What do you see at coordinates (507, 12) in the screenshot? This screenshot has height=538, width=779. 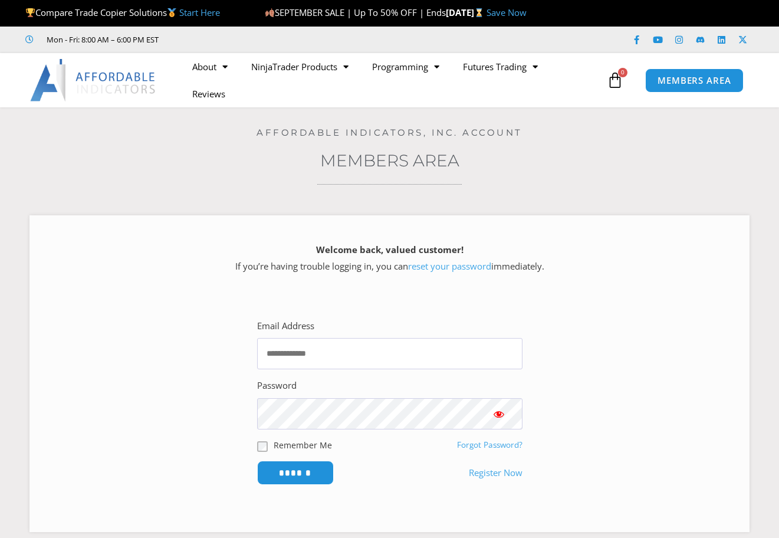 I see `a: Save Now` at bounding box center [507, 12].